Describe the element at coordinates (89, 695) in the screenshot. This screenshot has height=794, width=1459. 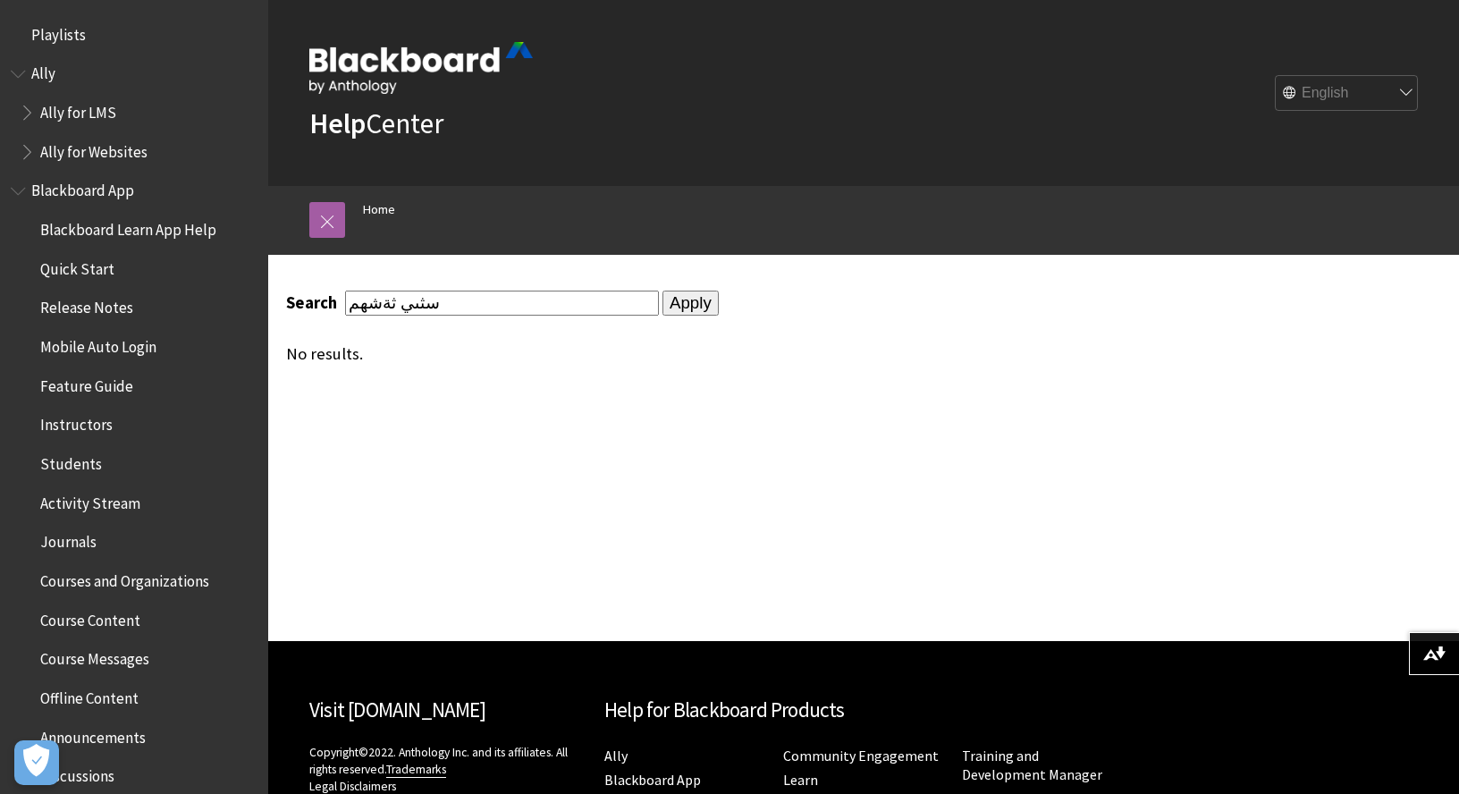
I see `span: Offline Content` at that location.